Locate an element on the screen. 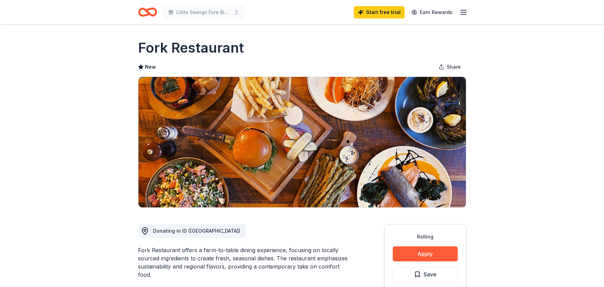 This screenshot has width=604, height=287. h1: Fork Restaurant is located at coordinates (191, 48).